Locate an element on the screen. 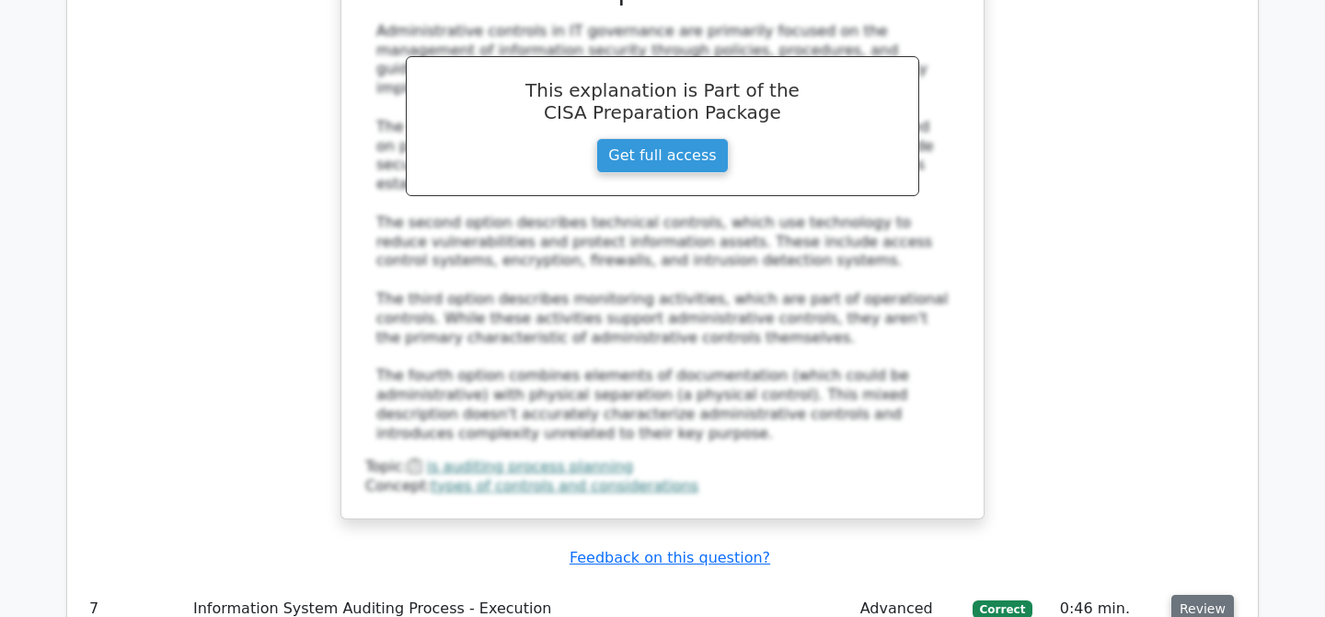 The width and height of the screenshot is (1325, 617). div: Topic: is located at coordinates (663, 467).